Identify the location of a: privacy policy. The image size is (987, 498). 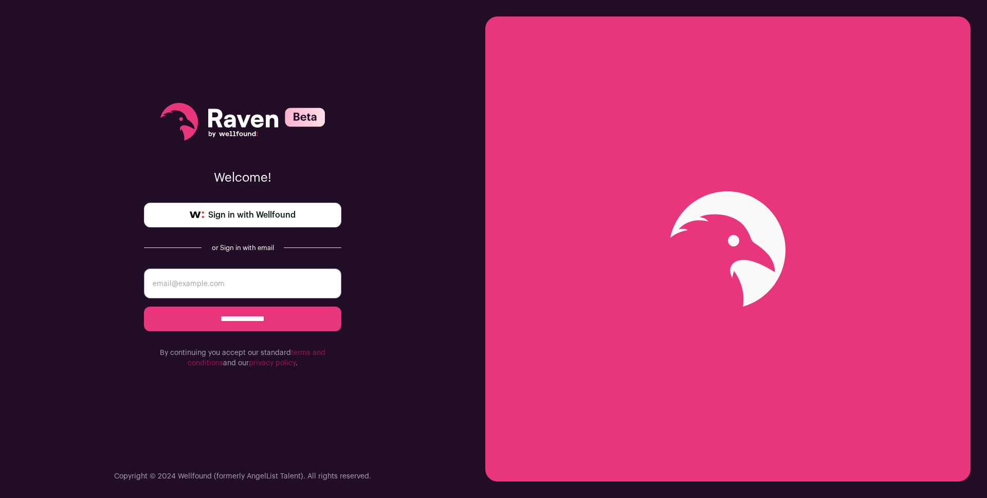
(272, 363).